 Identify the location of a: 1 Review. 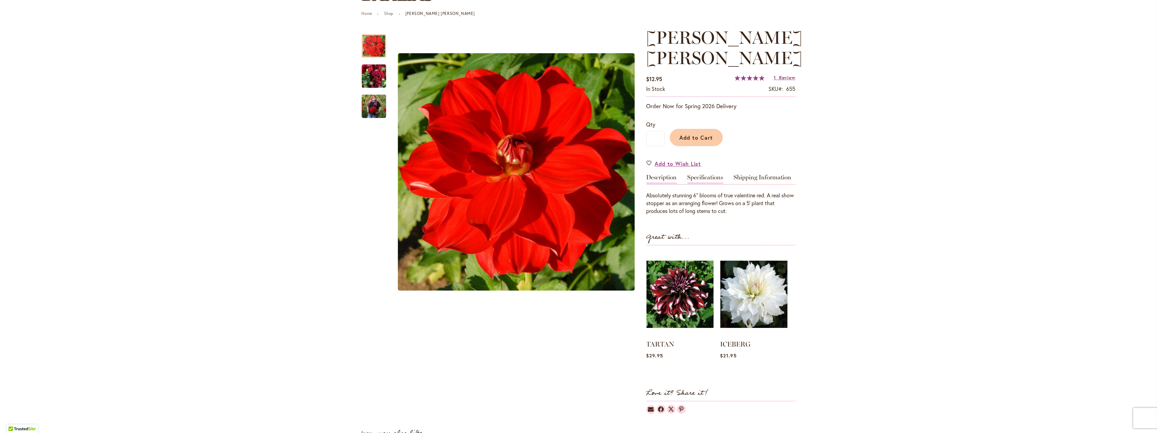
(785, 77).